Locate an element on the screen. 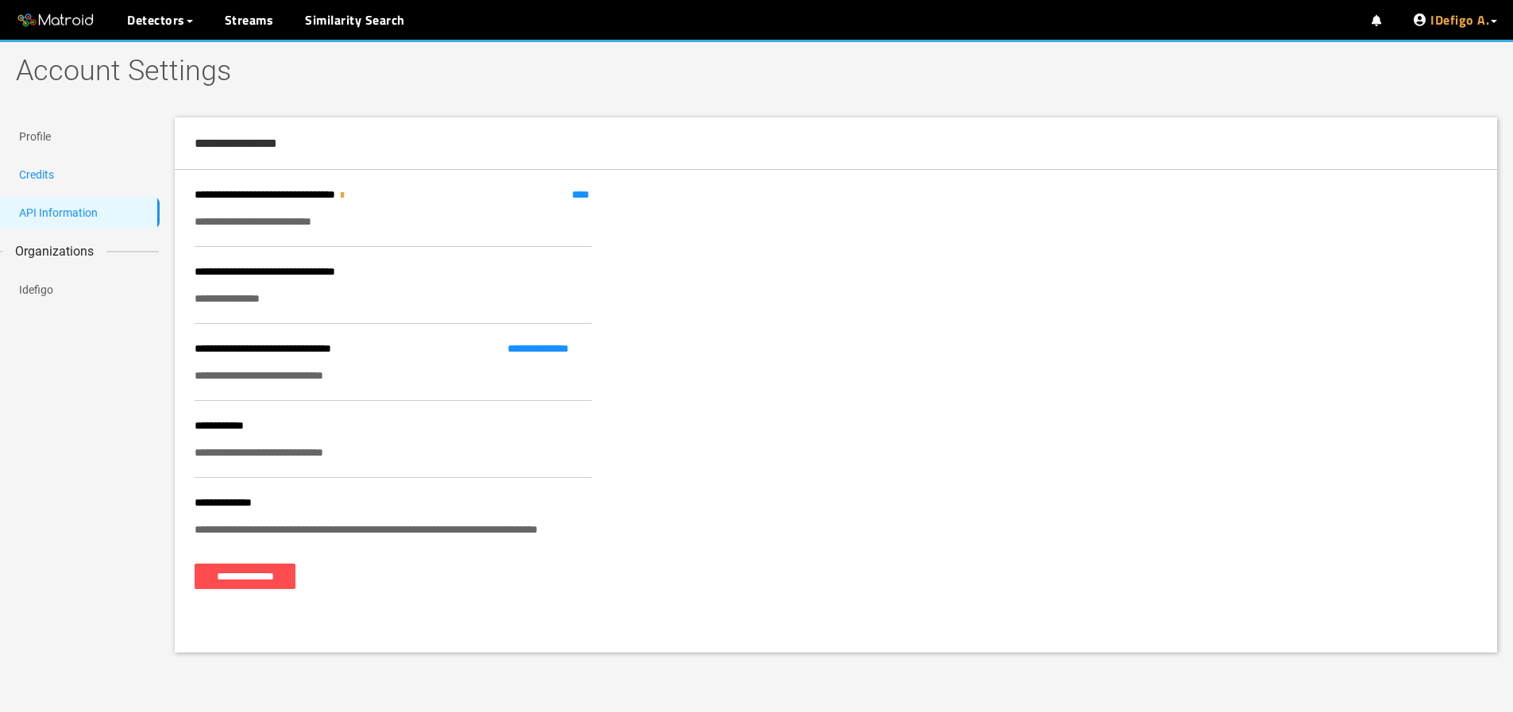  a: Idefigo is located at coordinates (36, 290).